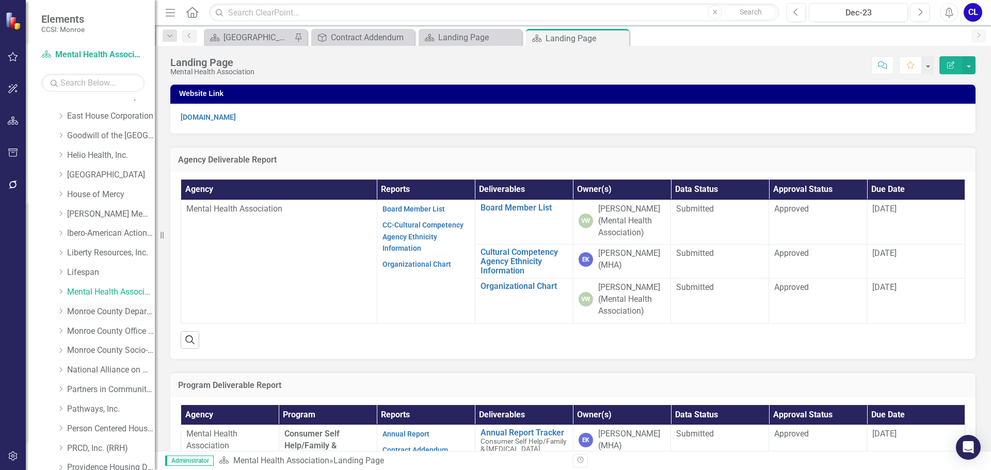  Describe the element at coordinates (574, 93) in the screenshot. I see `h3: Website Link` at that location.